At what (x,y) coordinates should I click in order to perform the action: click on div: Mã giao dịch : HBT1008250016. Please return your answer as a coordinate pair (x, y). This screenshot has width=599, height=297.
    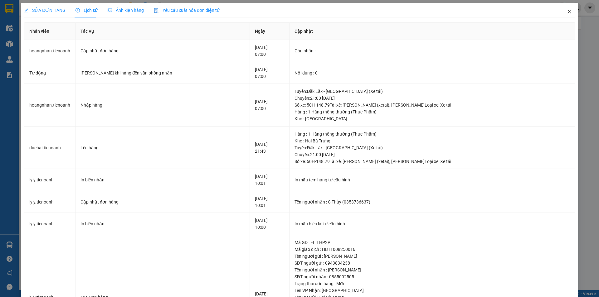
    Looking at the image, I should click on (432, 250).